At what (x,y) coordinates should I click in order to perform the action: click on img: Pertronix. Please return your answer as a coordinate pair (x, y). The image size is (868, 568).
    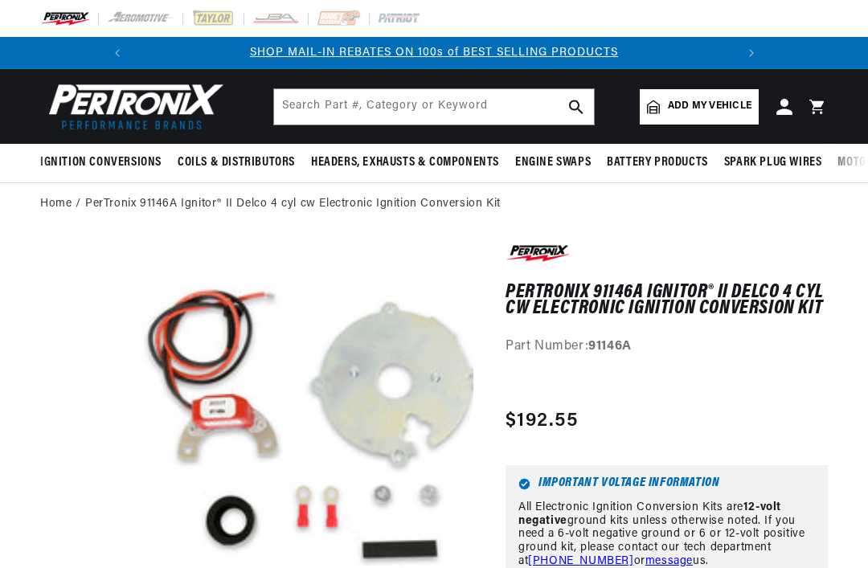
    Looking at the image, I should click on (133, 106).